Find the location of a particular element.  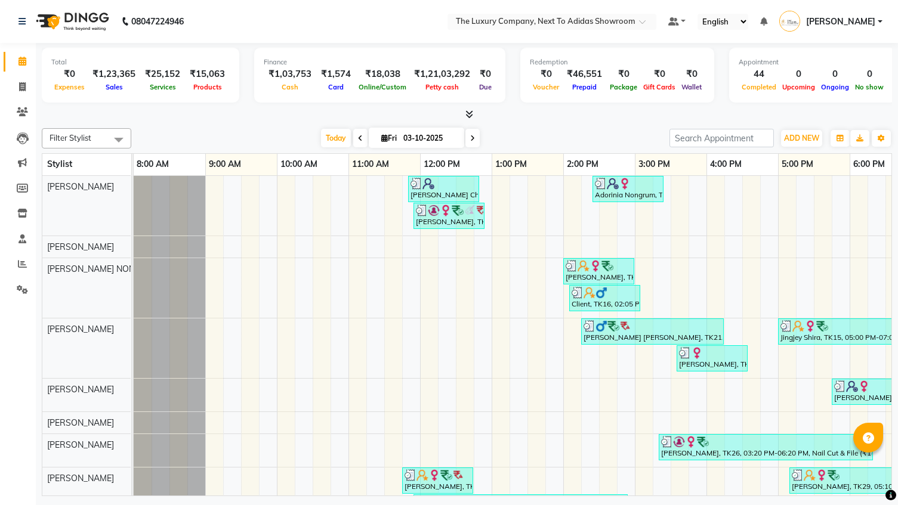

span: Expenses is located at coordinates (69, 87).